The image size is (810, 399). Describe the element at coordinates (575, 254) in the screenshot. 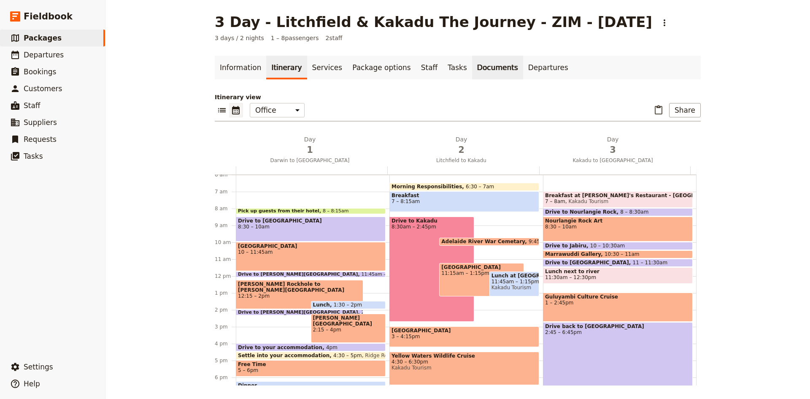

I see `span: Marrawuddi Gallery` at that location.